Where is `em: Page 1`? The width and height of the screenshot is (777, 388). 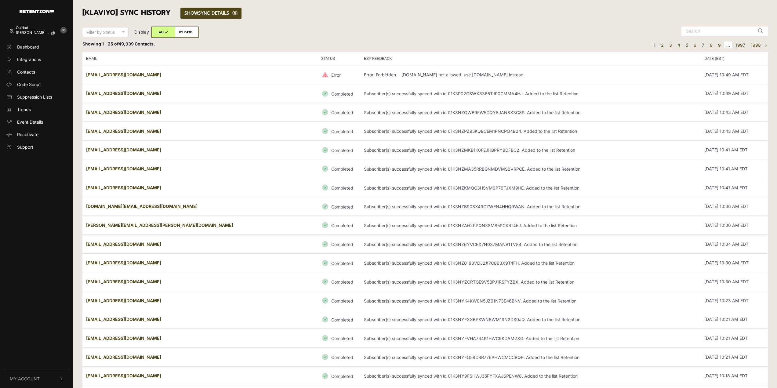 em: Page 1 is located at coordinates (654, 45).